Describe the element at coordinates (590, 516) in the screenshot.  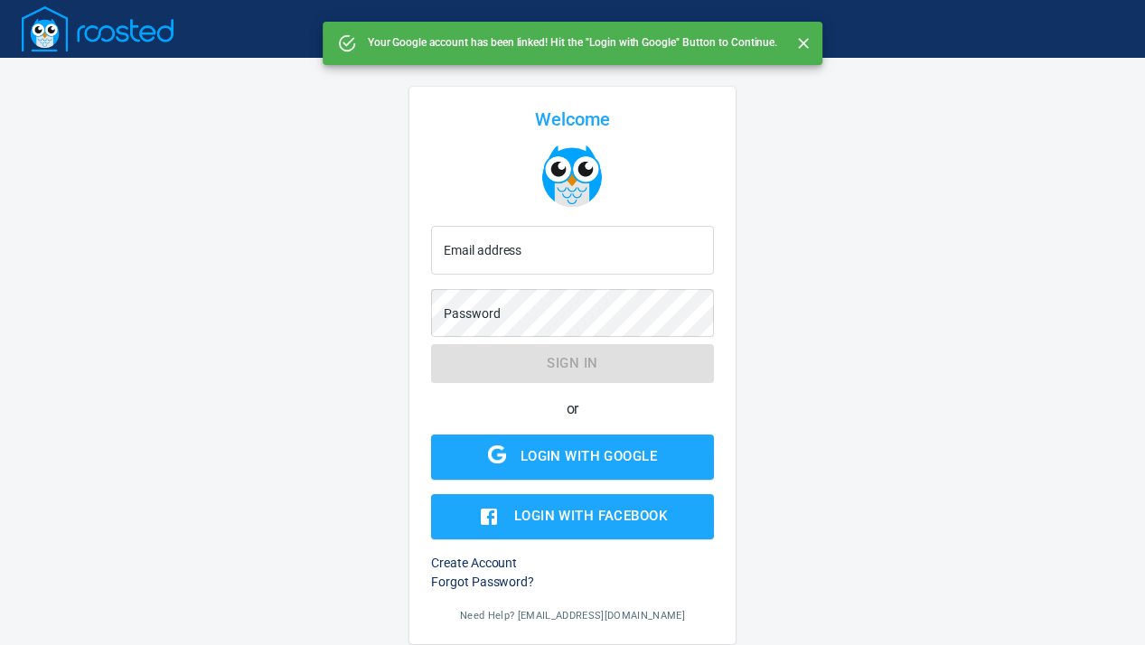
I see `div: Login with Facebook` at that location.